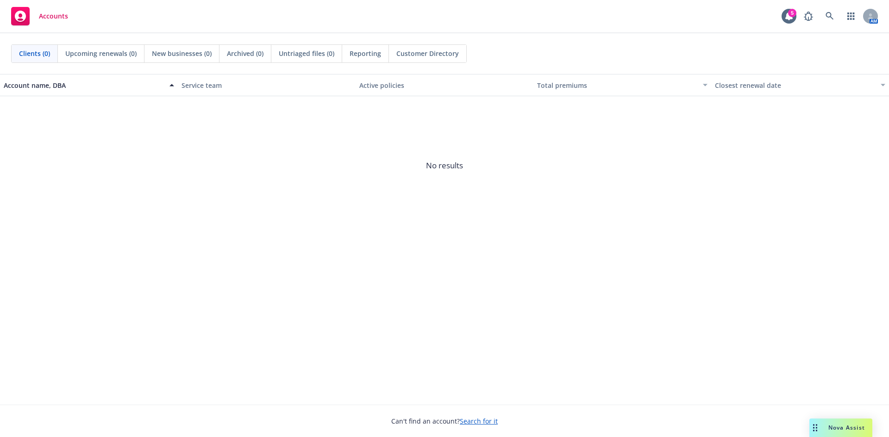 The image size is (889, 437). Describe the element at coordinates (444, 85) in the screenshot. I see `div: Active policies` at that location.